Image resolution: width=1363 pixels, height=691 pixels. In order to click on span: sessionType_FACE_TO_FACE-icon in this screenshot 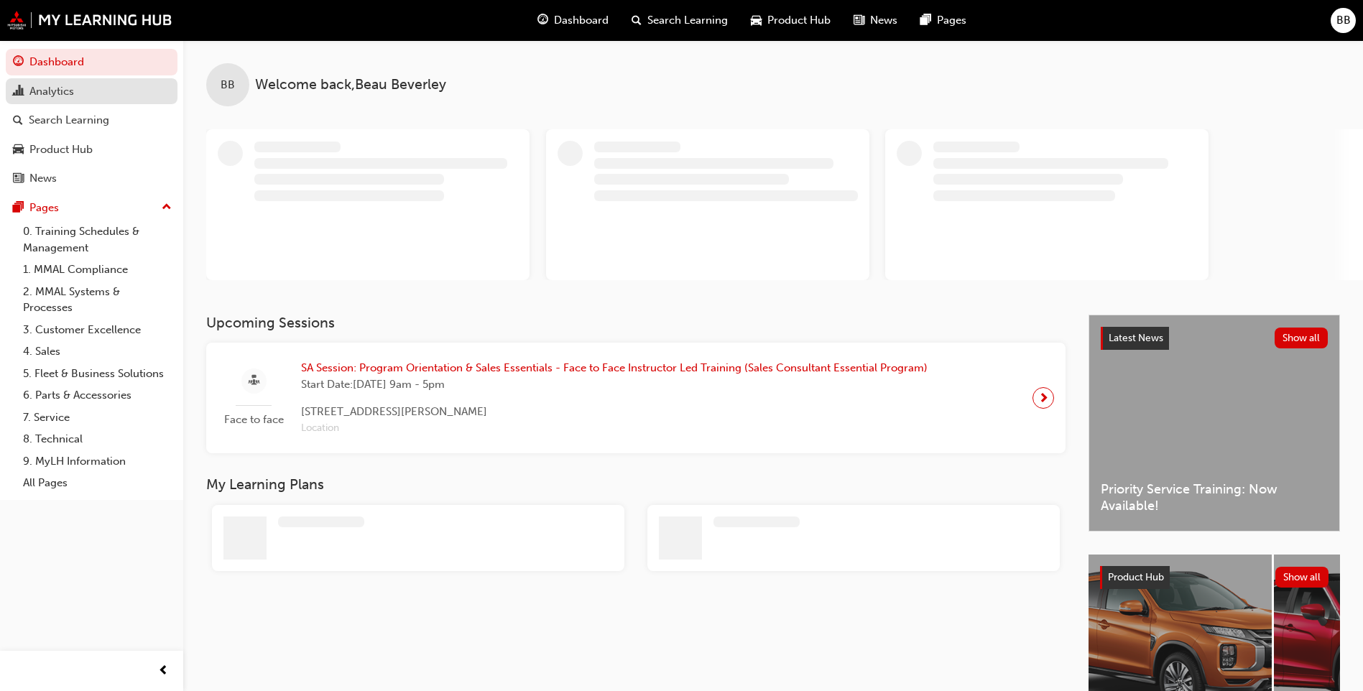, I will do `click(254, 381)`.